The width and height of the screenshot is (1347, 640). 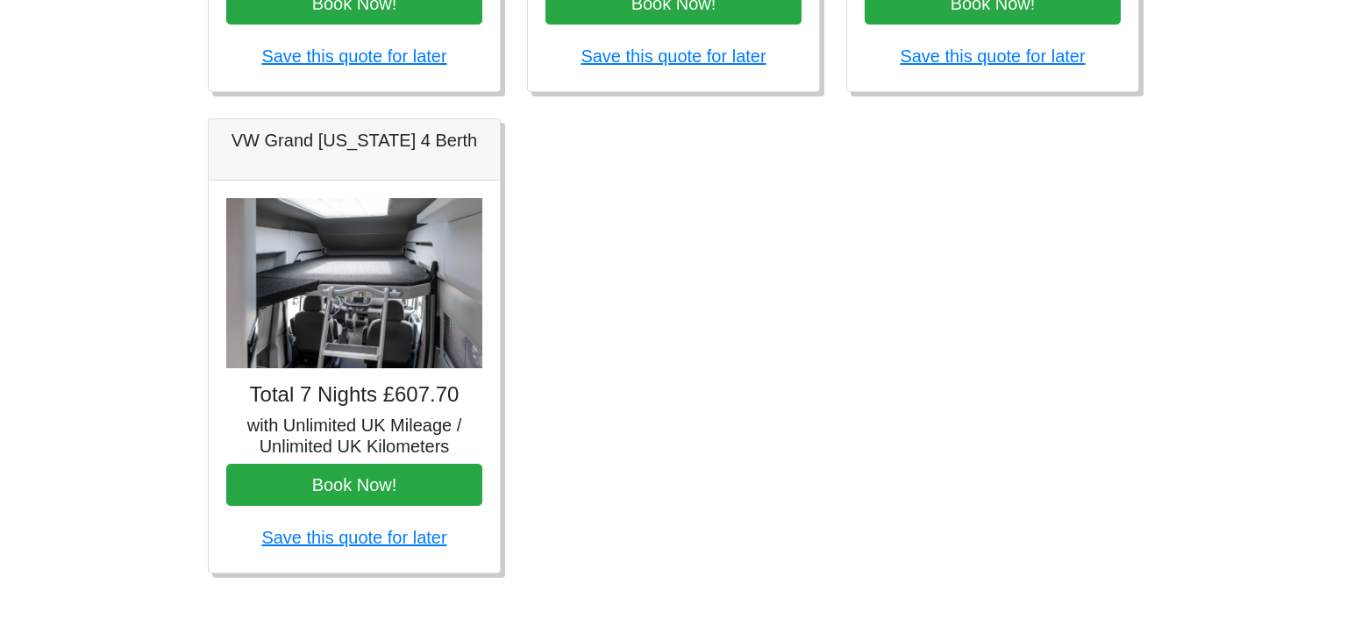 I want to click on img: VW Grand California 4 Berth, so click(x=354, y=283).